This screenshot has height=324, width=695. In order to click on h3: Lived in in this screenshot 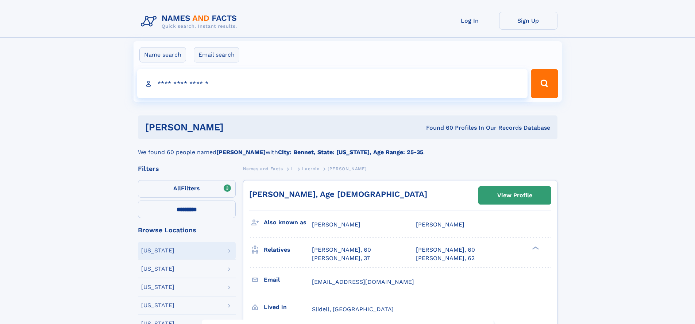, I will do `click(288, 307)`.